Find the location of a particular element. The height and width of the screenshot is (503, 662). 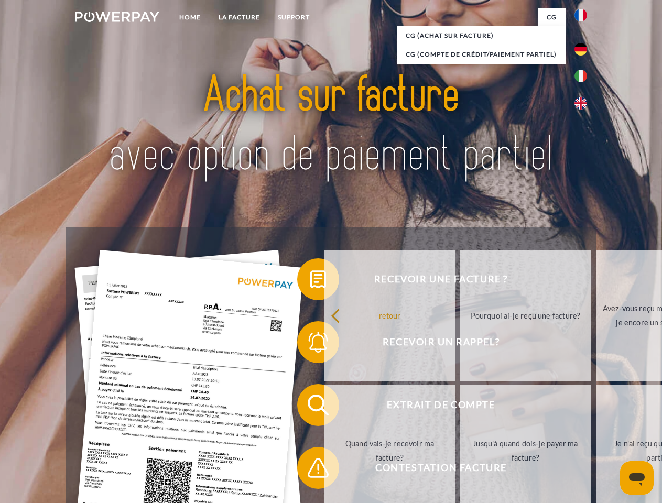

img: en is located at coordinates (581, 103).